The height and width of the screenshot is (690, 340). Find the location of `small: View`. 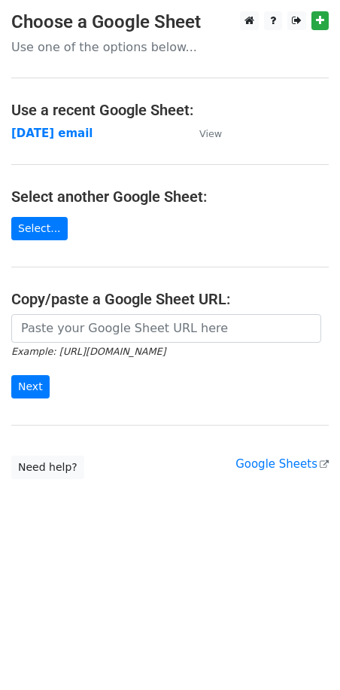

small: View is located at coordinates (211, 133).